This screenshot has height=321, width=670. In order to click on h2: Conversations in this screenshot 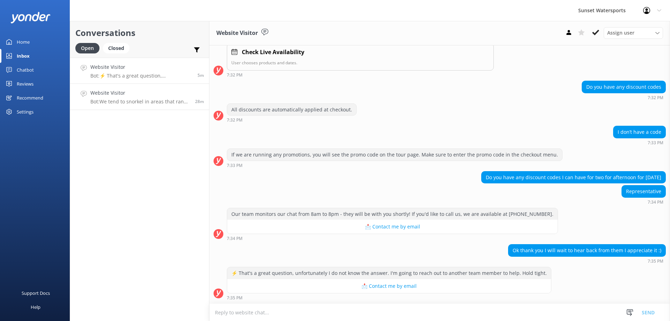, I will do `click(140, 33)`.